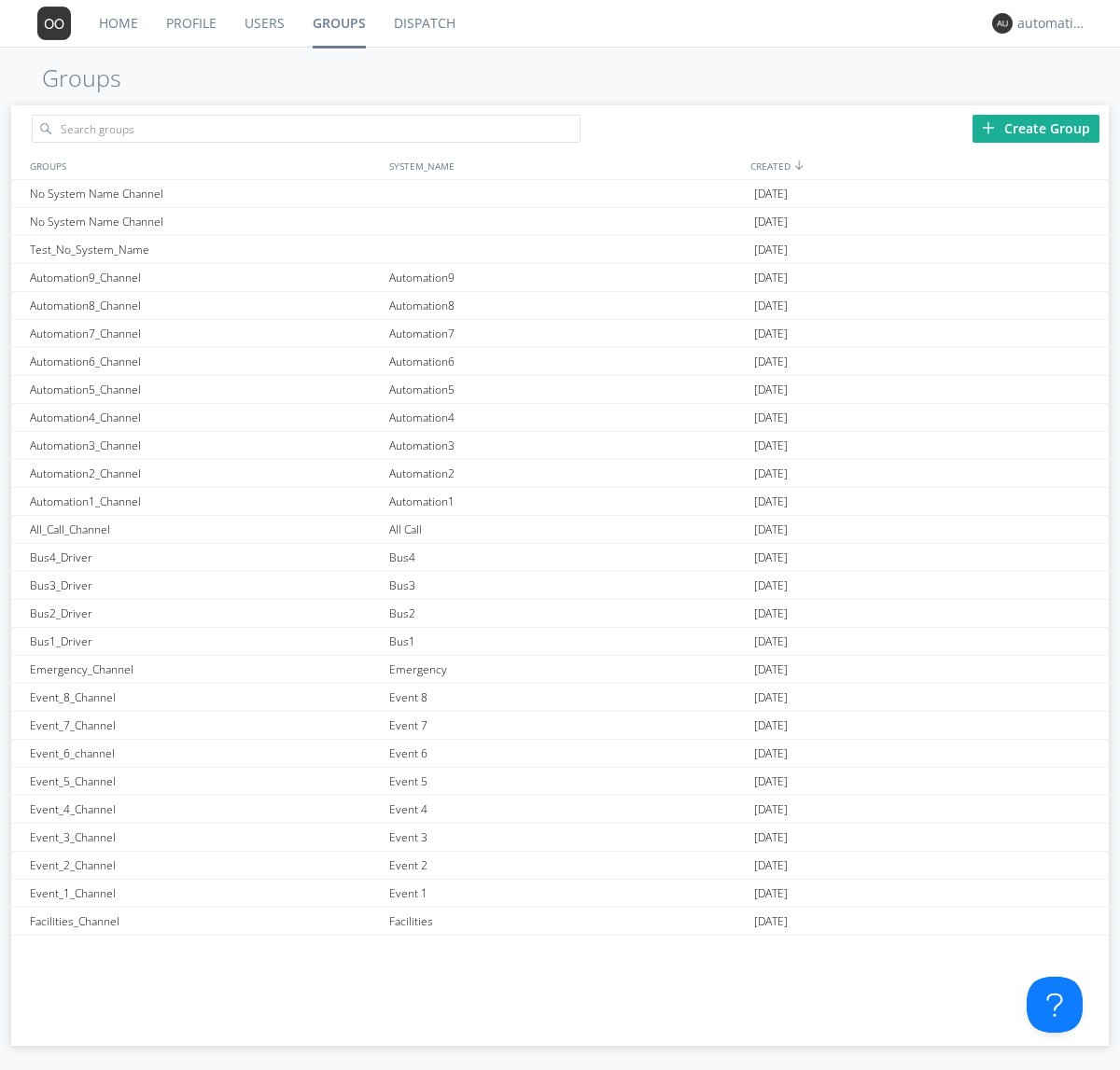 The height and width of the screenshot is (1070, 1120). What do you see at coordinates (566, 389) in the screenshot?
I see `div: Automation5` at bounding box center [566, 389].